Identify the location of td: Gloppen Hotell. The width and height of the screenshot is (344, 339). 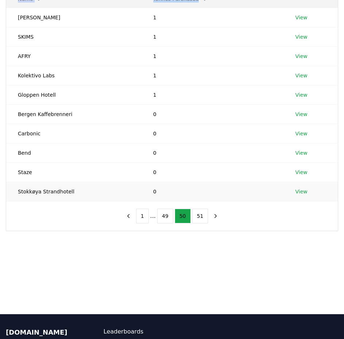
(74, 95).